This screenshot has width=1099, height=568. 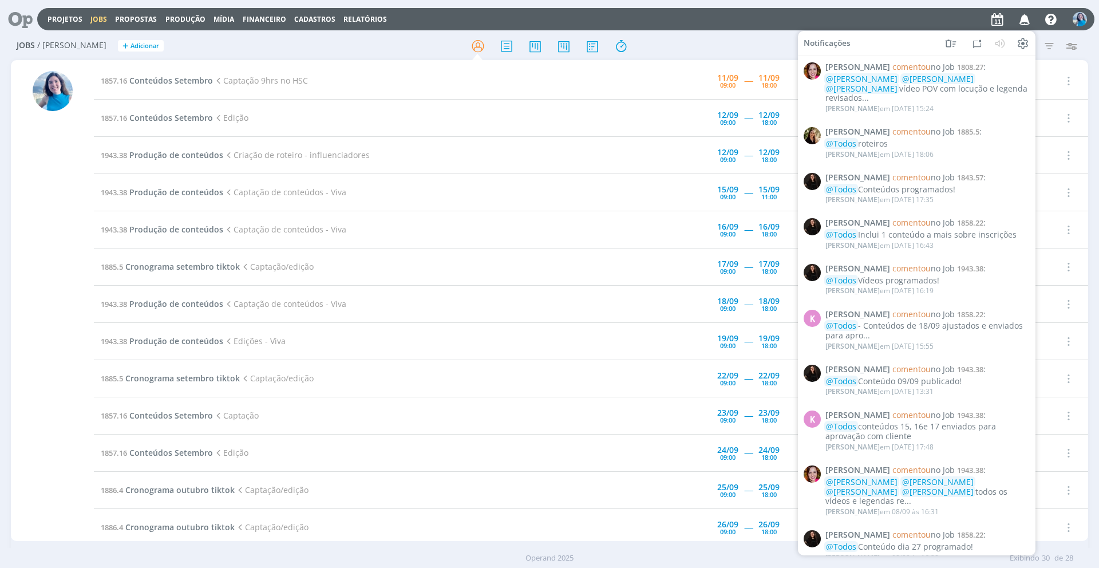 What do you see at coordinates (927, 89) in the screenshot?
I see `div: vídeo POV com locução e legenda revisados...` at bounding box center [927, 89].